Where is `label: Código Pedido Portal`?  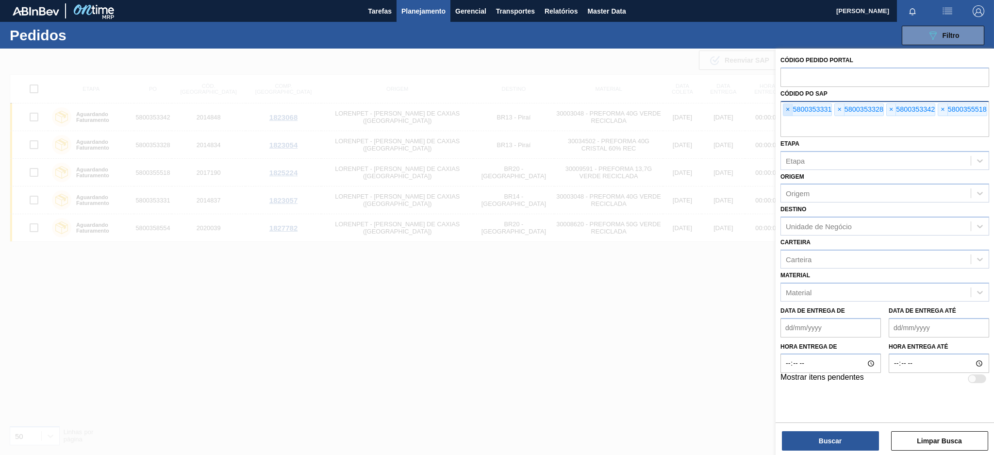
label: Código Pedido Portal is located at coordinates (817, 60).